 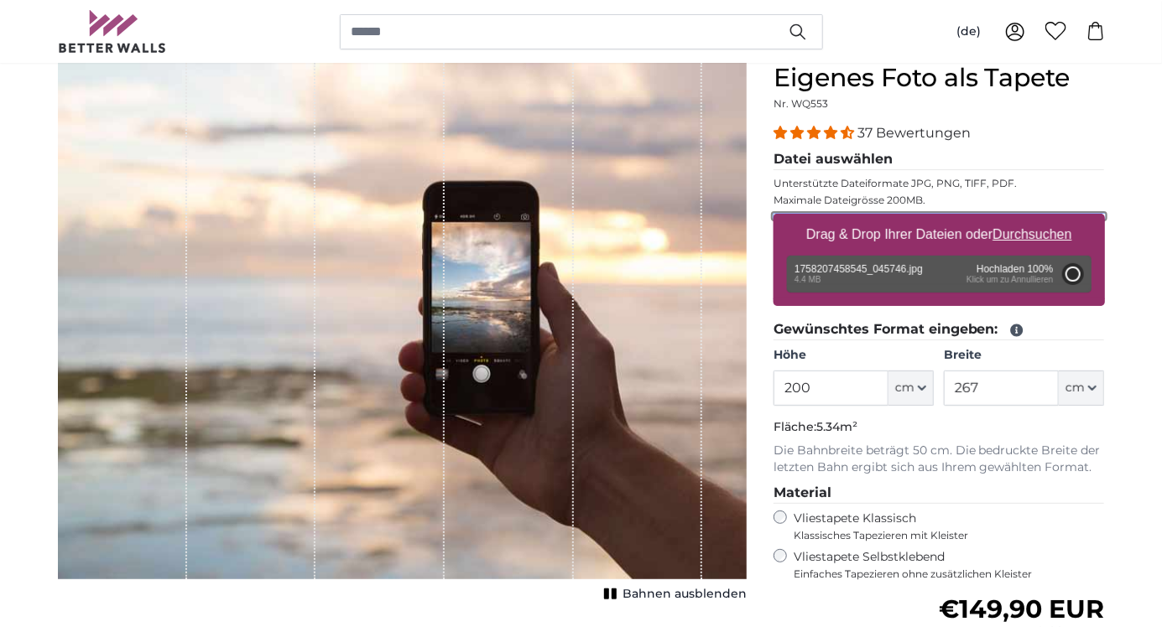 I want to click on span: Nr. WQ553, so click(x=800, y=103).